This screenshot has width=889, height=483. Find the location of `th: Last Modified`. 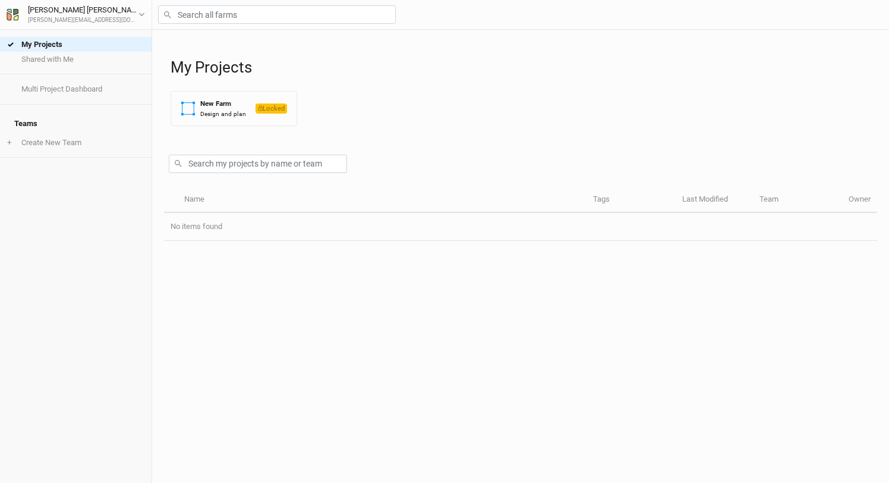

th: Last Modified is located at coordinates (715, 200).